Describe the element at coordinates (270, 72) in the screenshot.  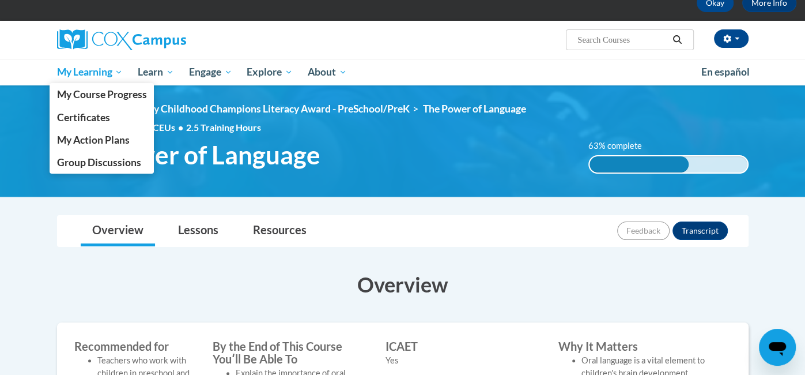
I see `span: Explore` at that location.